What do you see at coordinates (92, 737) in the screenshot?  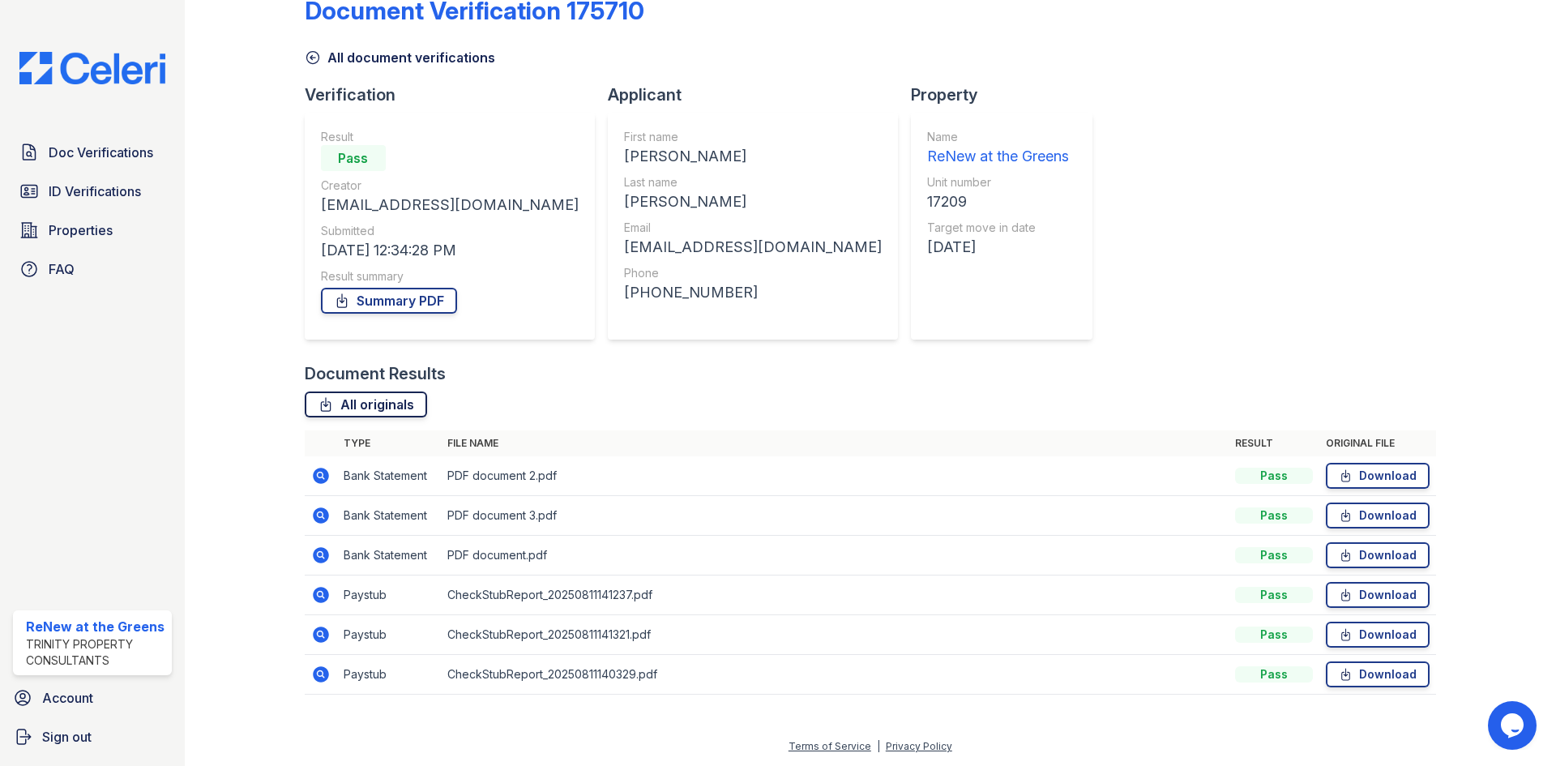 I see `a: Sign out` at bounding box center [92, 737].